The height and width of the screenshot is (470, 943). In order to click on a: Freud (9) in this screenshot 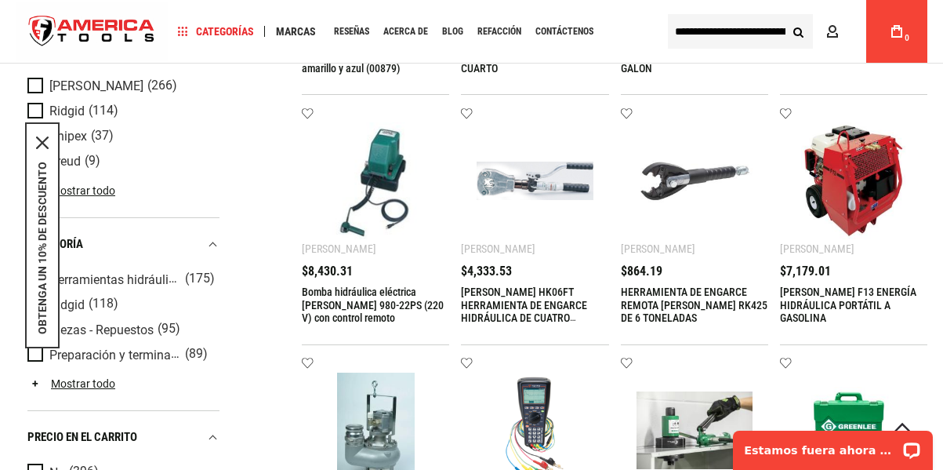, I will do `click(122, 162)`.